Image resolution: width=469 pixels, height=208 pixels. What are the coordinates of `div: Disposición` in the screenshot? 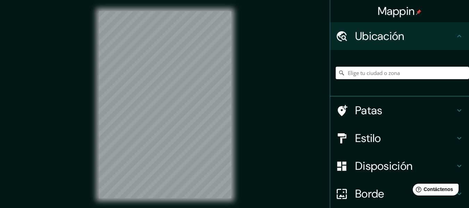 It's located at (399, 166).